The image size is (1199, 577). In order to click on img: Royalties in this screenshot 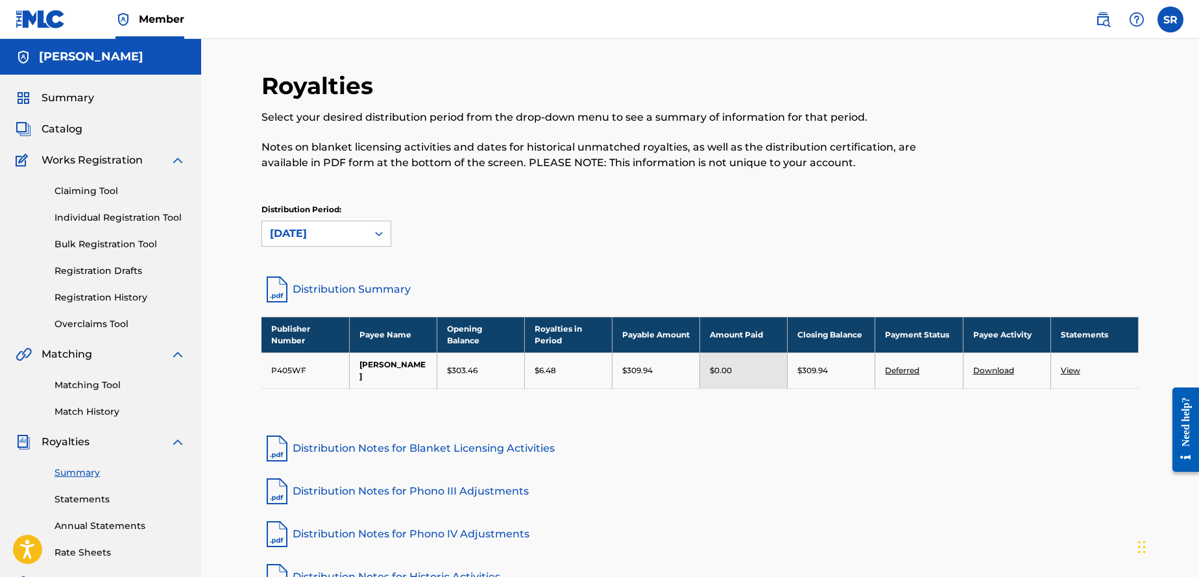, I will do `click(23, 442)`.